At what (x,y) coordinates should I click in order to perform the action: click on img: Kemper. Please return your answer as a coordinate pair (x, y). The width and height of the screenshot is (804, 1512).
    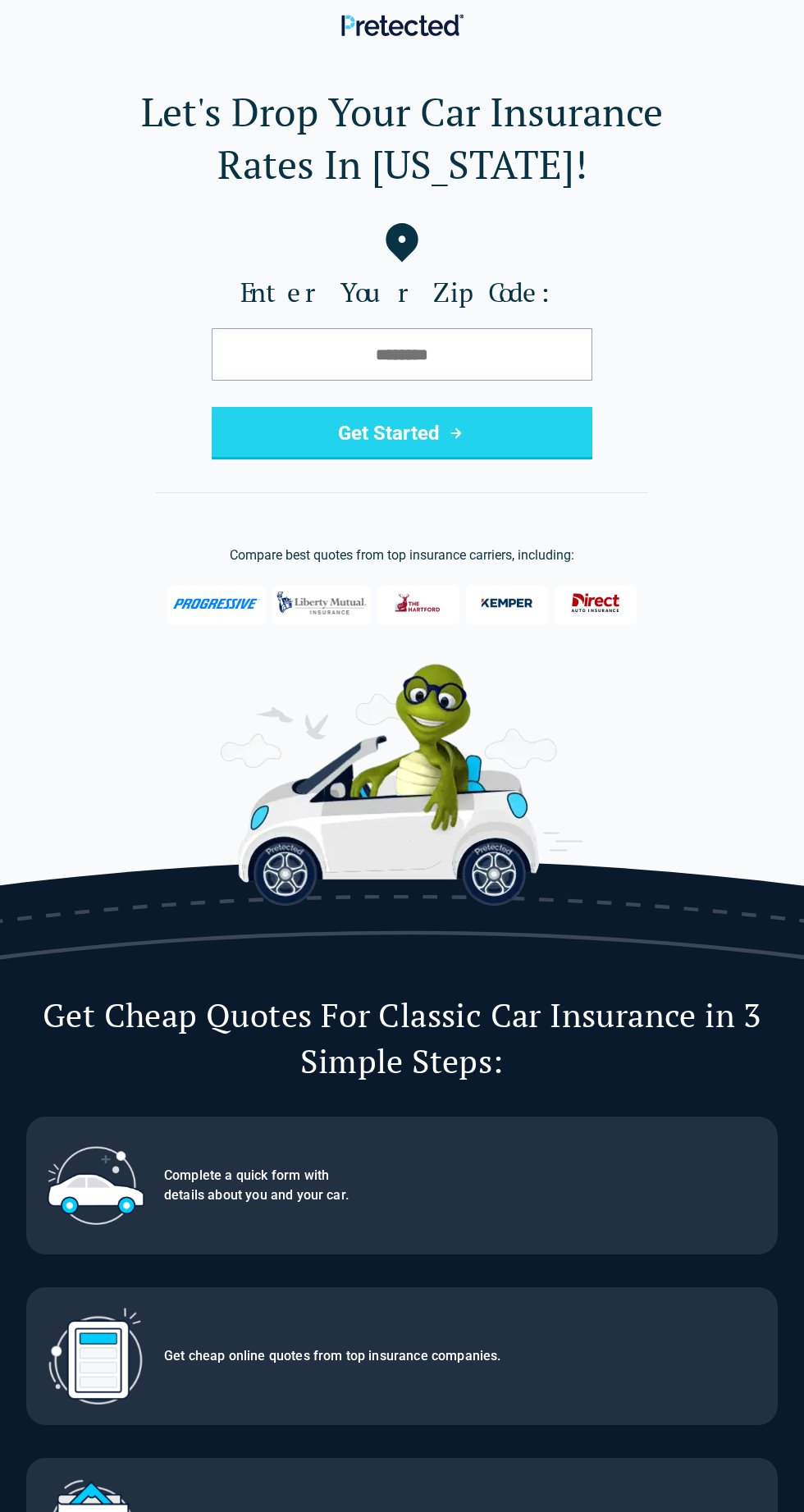
    Looking at the image, I should click on (507, 603).